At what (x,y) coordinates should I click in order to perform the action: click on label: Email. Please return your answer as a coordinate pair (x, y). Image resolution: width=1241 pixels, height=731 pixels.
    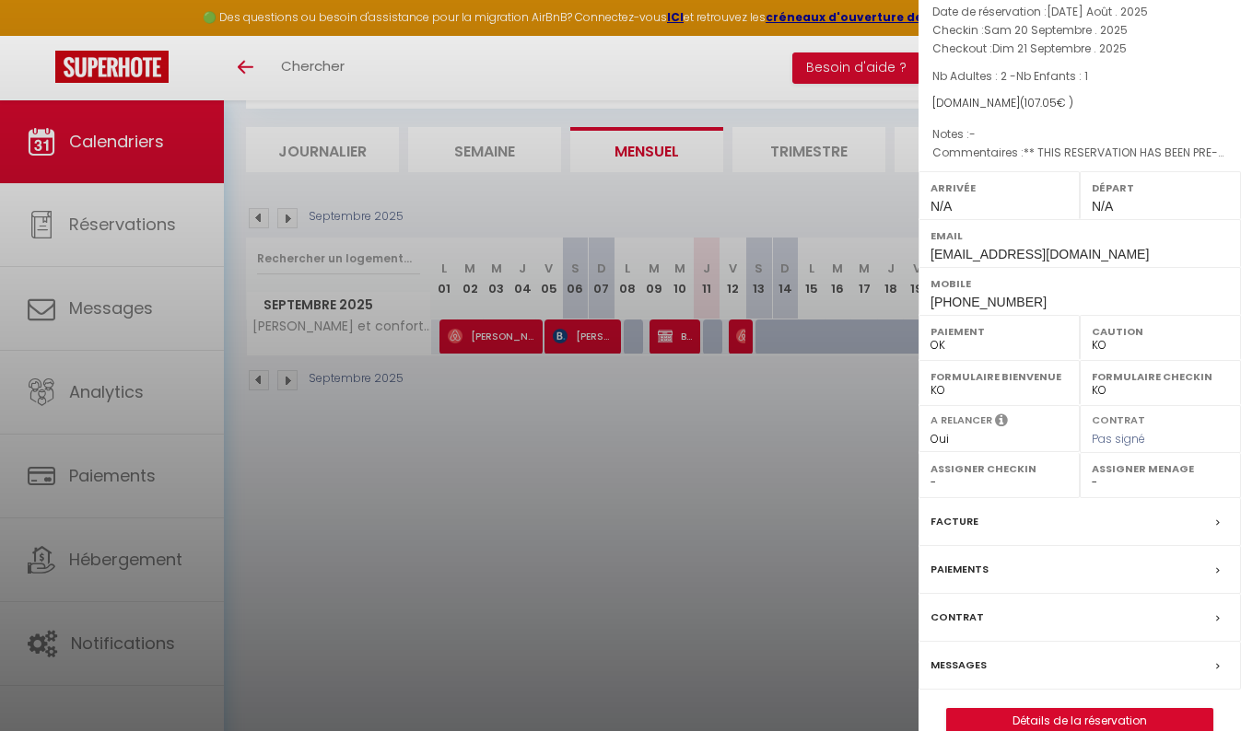
    Looking at the image, I should click on (1079, 236).